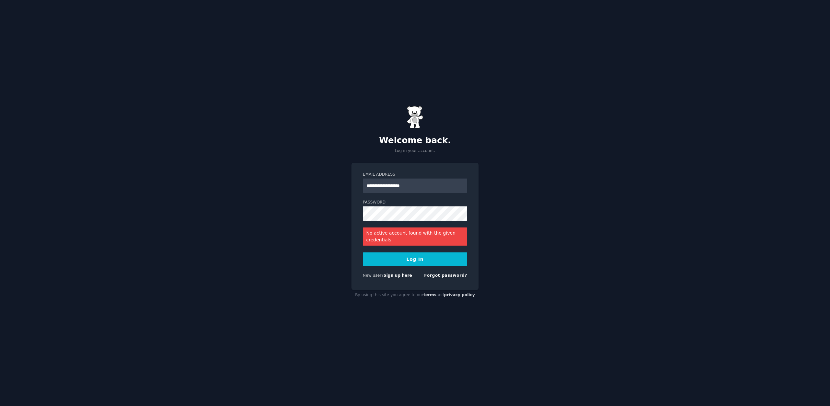  What do you see at coordinates (415, 117) in the screenshot?
I see `img: Gummy Bear` at bounding box center [415, 117].